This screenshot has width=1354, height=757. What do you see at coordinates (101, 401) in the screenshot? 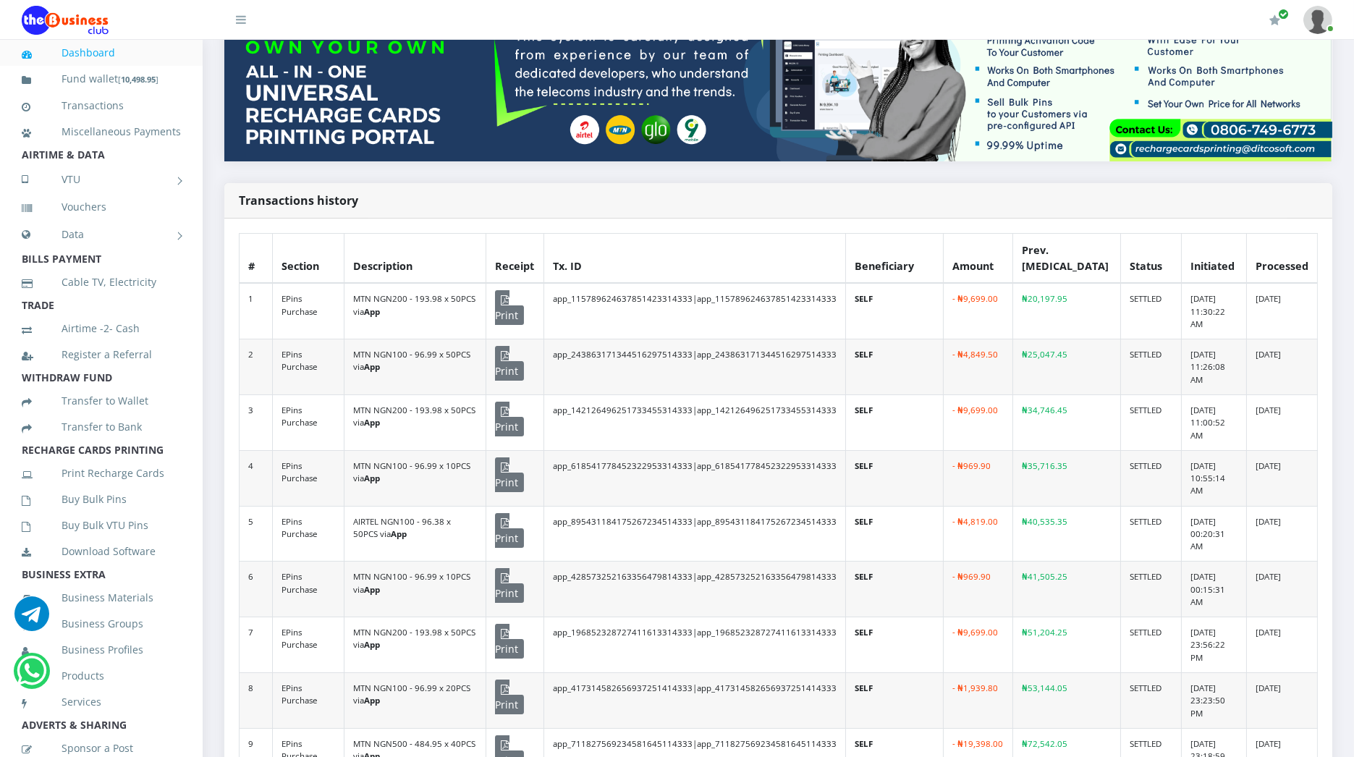
I see `a: Transfer to Wallet` at bounding box center [101, 401].